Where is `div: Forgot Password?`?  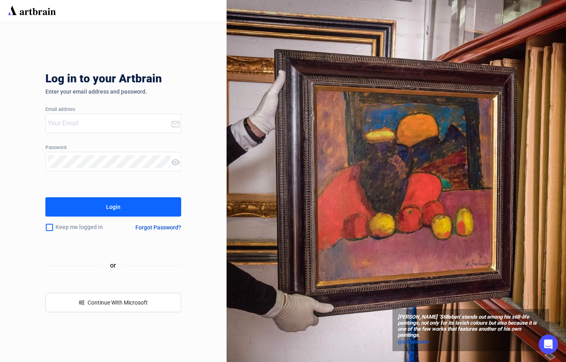 div: Forgot Password? is located at coordinates (158, 227).